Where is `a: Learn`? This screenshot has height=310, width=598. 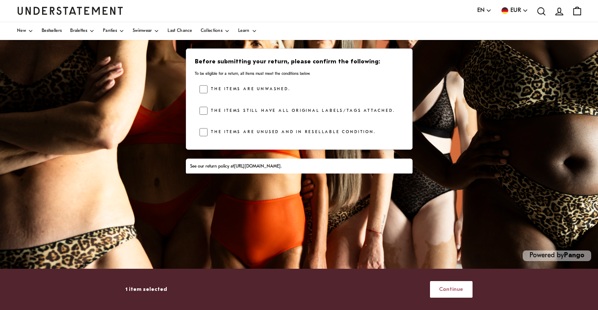
a: Learn is located at coordinates (248, 31).